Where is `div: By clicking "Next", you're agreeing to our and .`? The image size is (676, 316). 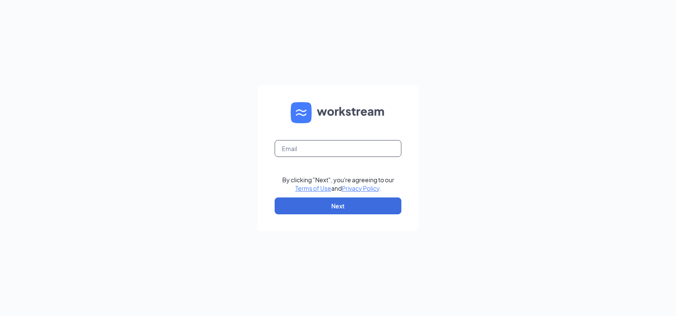 div: By clicking "Next", you're agreeing to our and . is located at coordinates (338, 184).